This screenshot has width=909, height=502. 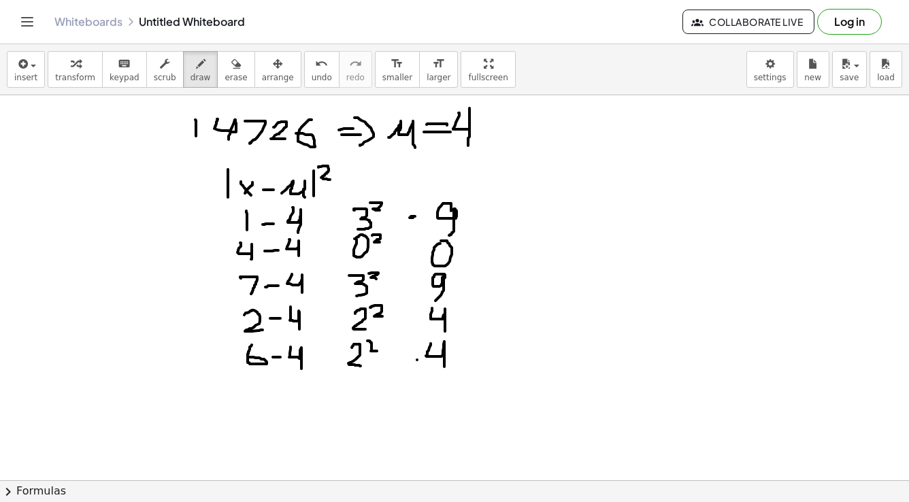 What do you see at coordinates (488, 69) in the screenshot?
I see `button: fullscreen` at bounding box center [488, 69].